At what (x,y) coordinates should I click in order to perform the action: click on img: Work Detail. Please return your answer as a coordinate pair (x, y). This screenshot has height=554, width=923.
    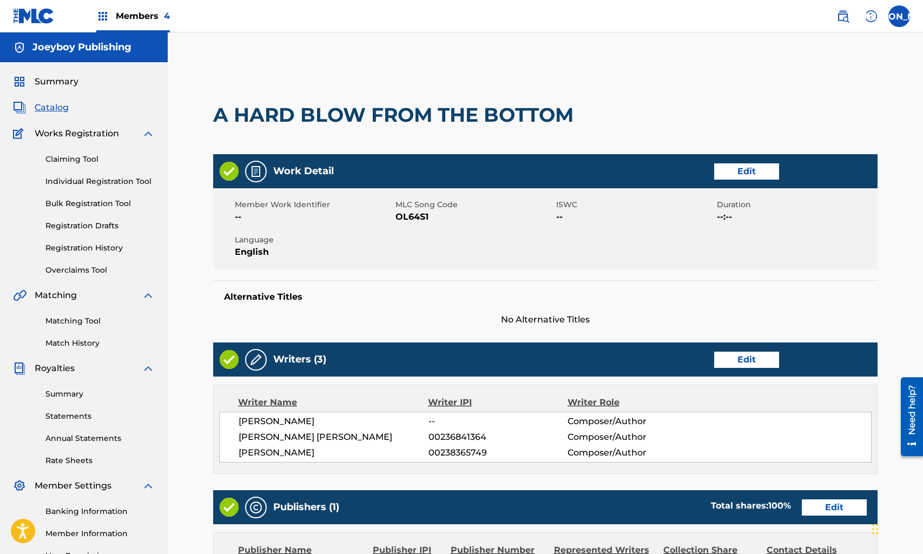
    Looking at the image, I should click on (256, 171).